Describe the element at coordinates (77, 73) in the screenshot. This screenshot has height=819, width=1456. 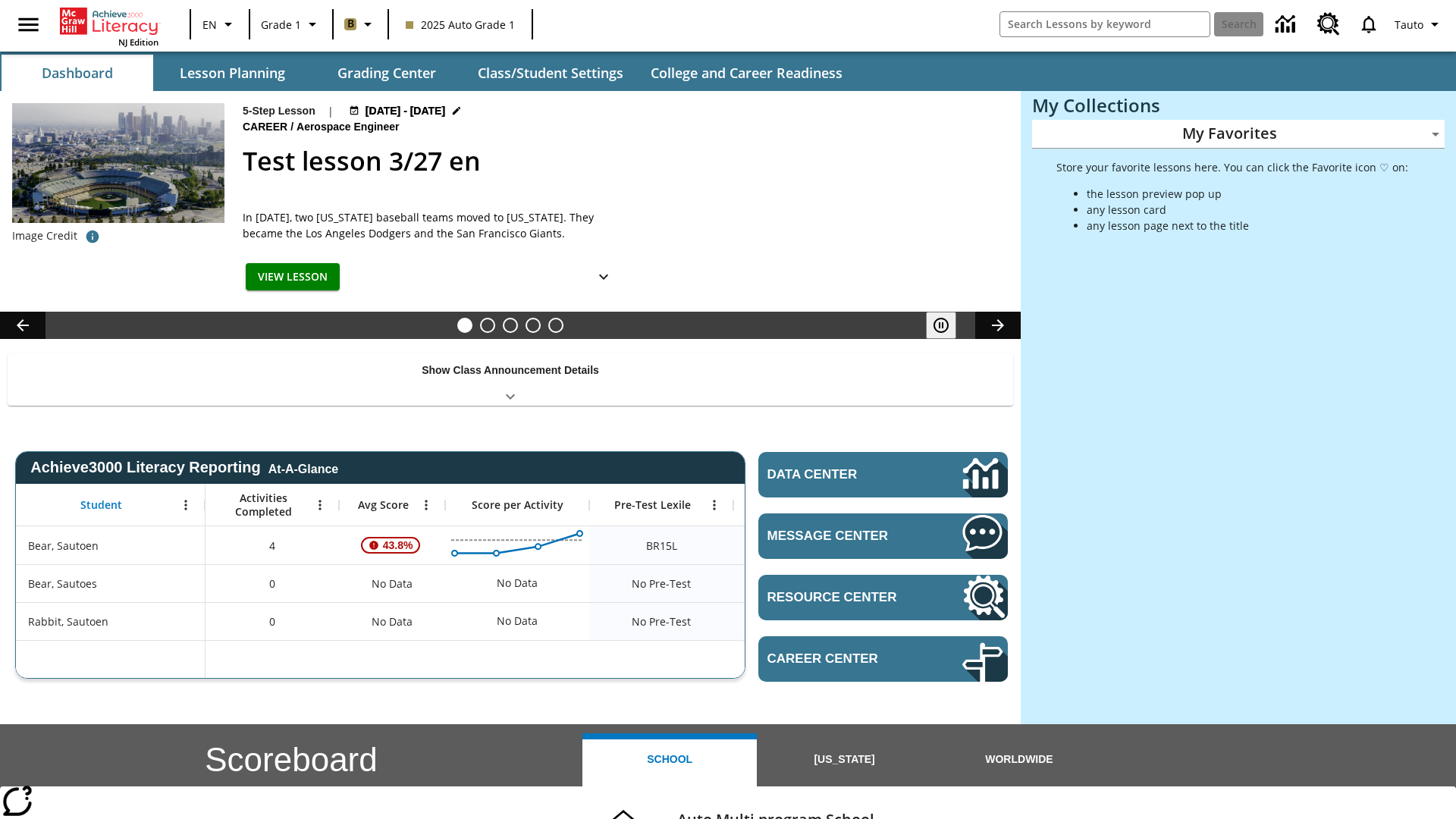
I see `button: Dashboard` at that location.